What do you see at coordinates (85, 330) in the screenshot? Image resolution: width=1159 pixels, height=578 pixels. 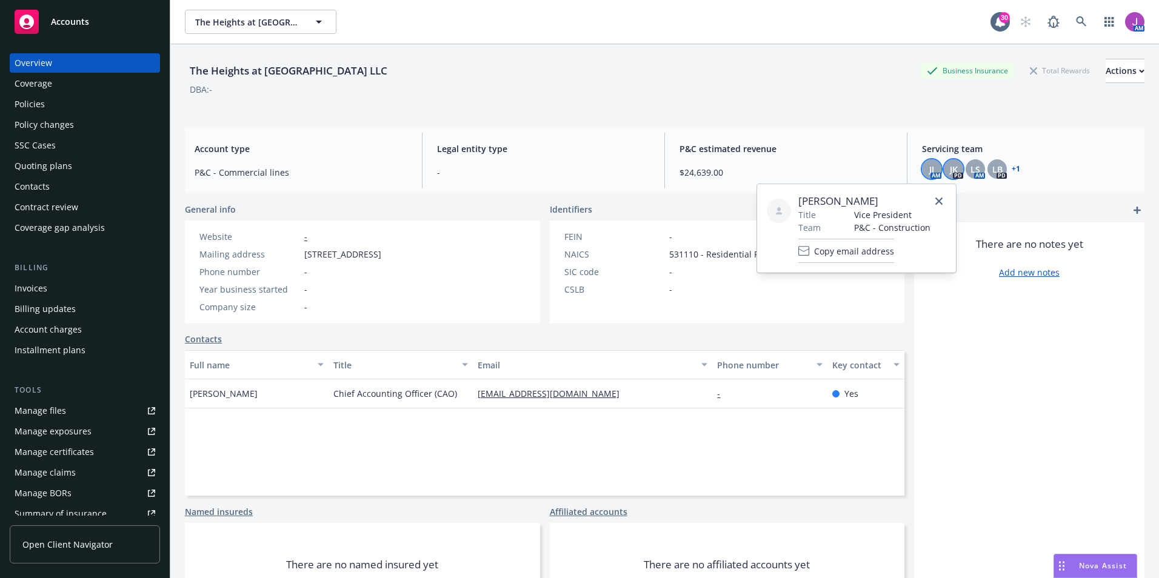 I see `a: Account charges` at bounding box center [85, 330].